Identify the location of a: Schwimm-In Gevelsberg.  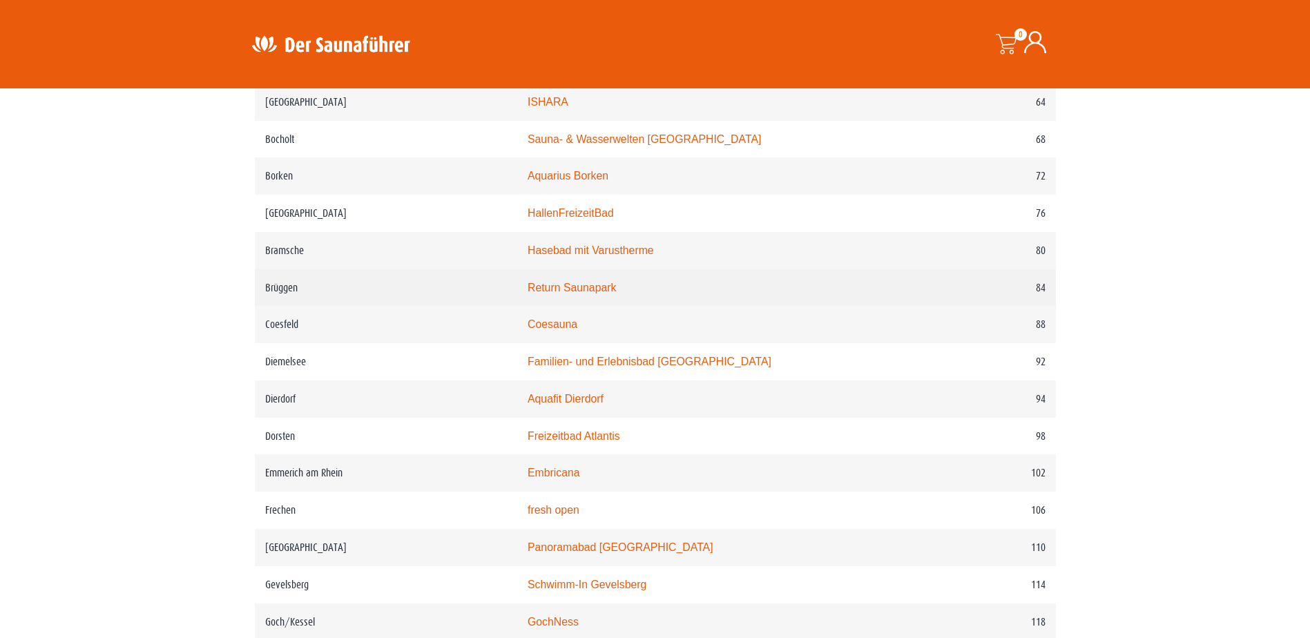
(587, 584).